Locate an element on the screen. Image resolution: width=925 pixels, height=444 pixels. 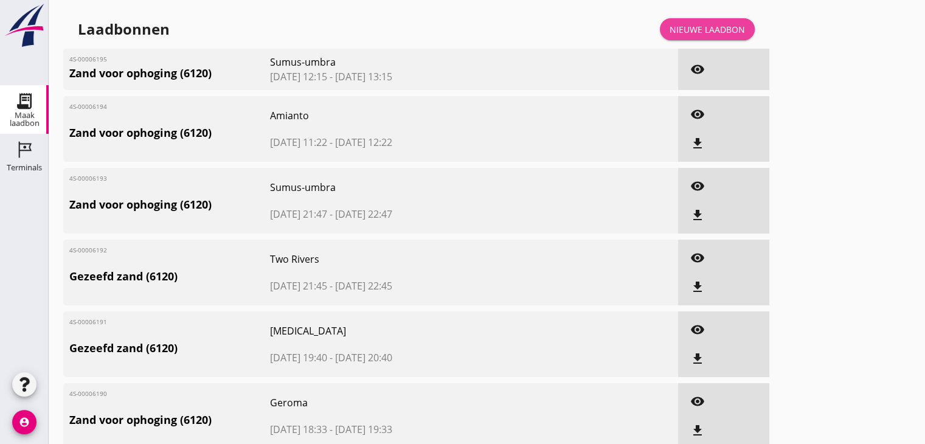
a: Nieuwe laadbon is located at coordinates (707, 29).